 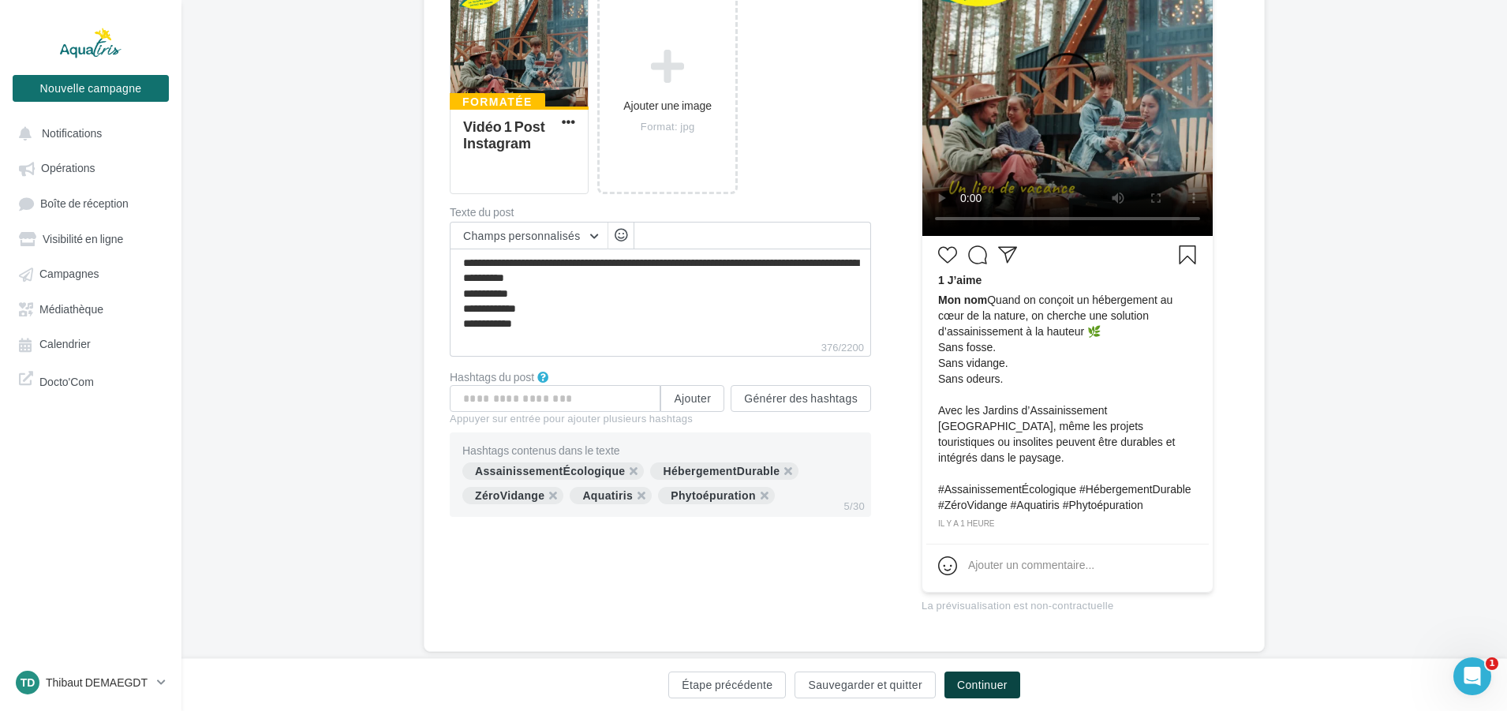 What do you see at coordinates (660, 451) in the screenshot?
I see `div: Hashtags contenus dans le texte` at bounding box center [660, 451].